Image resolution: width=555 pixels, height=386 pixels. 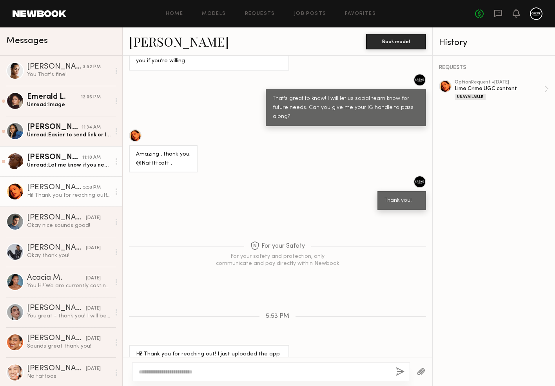 What do you see at coordinates (277, 316) in the screenshot?
I see `span: 5:53 PM` at bounding box center [277, 316].